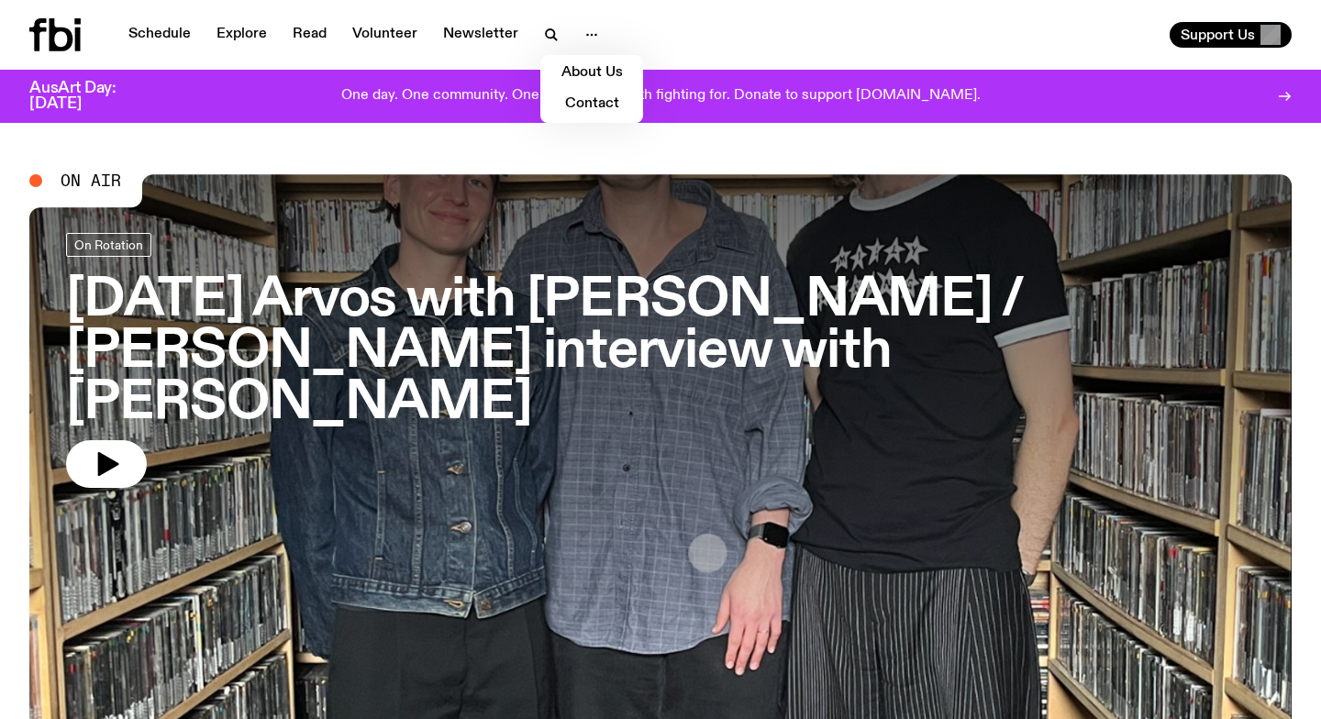  What do you see at coordinates (91, 181) in the screenshot?
I see `span: On Air` at bounding box center [91, 181].